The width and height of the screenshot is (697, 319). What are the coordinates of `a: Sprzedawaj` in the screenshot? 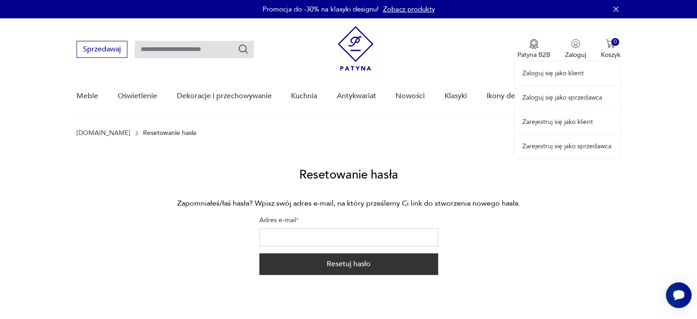 It's located at (102, 50).